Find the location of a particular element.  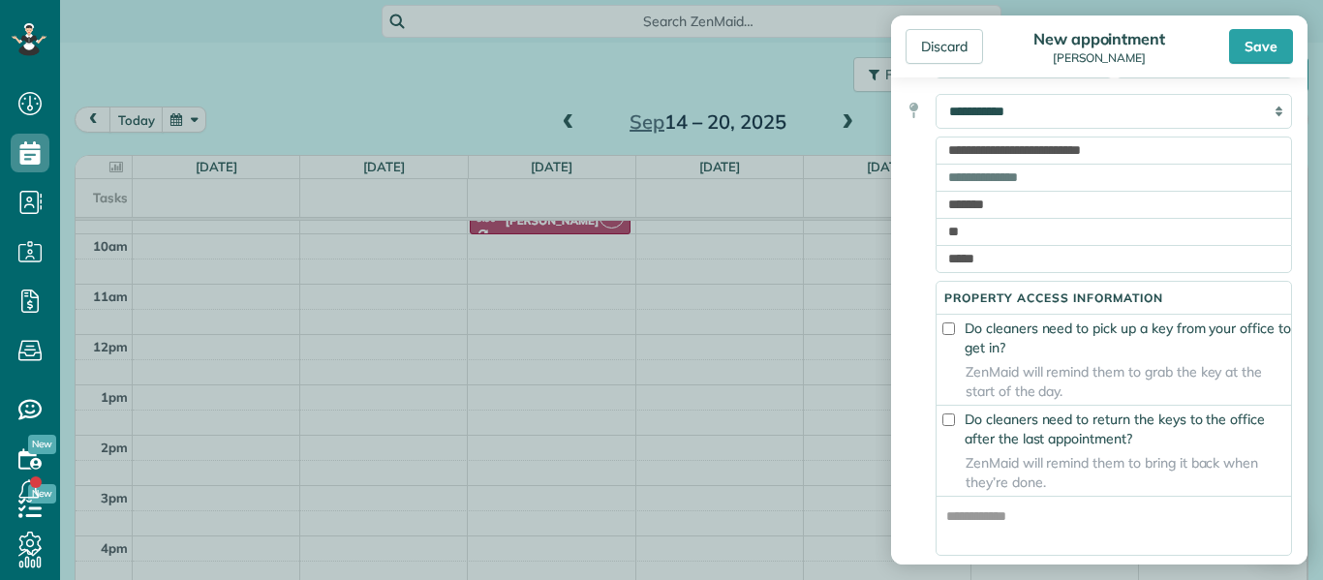

span: ZenMaid will remind them to bring it back when they’re done. is located at coordinates (1114, 473).